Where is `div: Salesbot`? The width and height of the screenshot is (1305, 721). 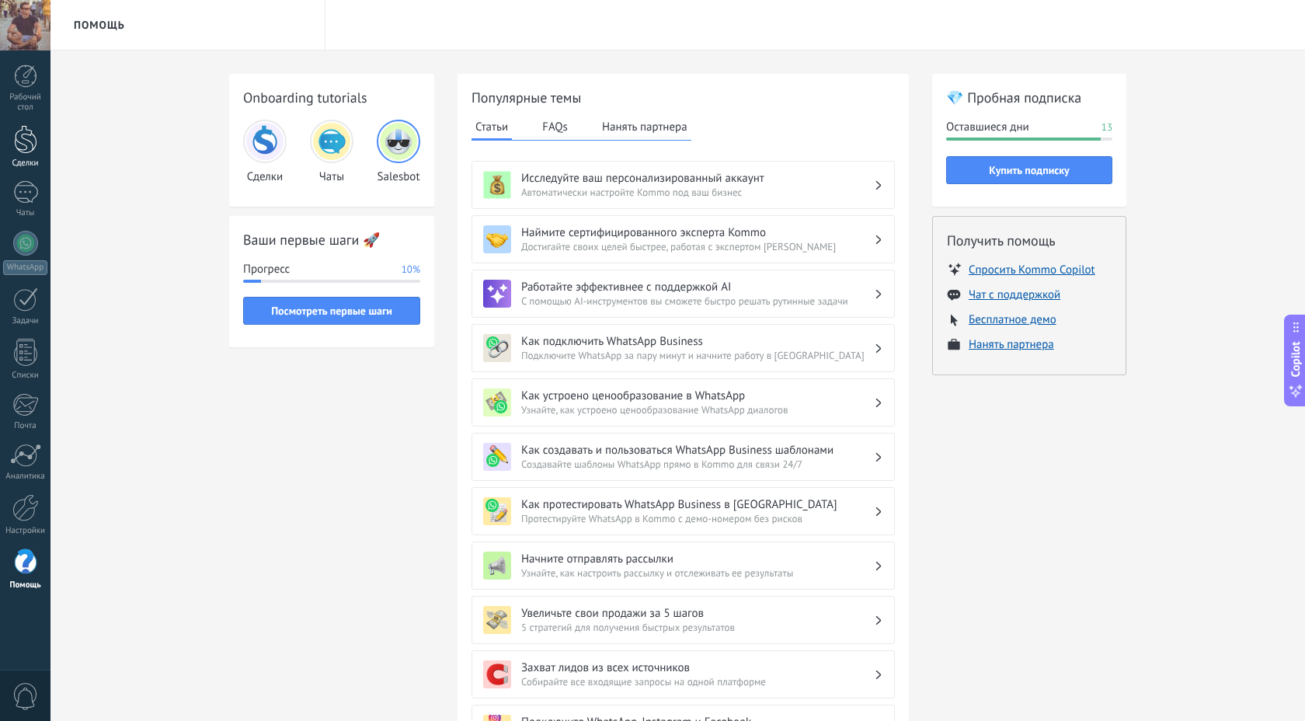 div: Salesbot is located at coordinates (398, 151).